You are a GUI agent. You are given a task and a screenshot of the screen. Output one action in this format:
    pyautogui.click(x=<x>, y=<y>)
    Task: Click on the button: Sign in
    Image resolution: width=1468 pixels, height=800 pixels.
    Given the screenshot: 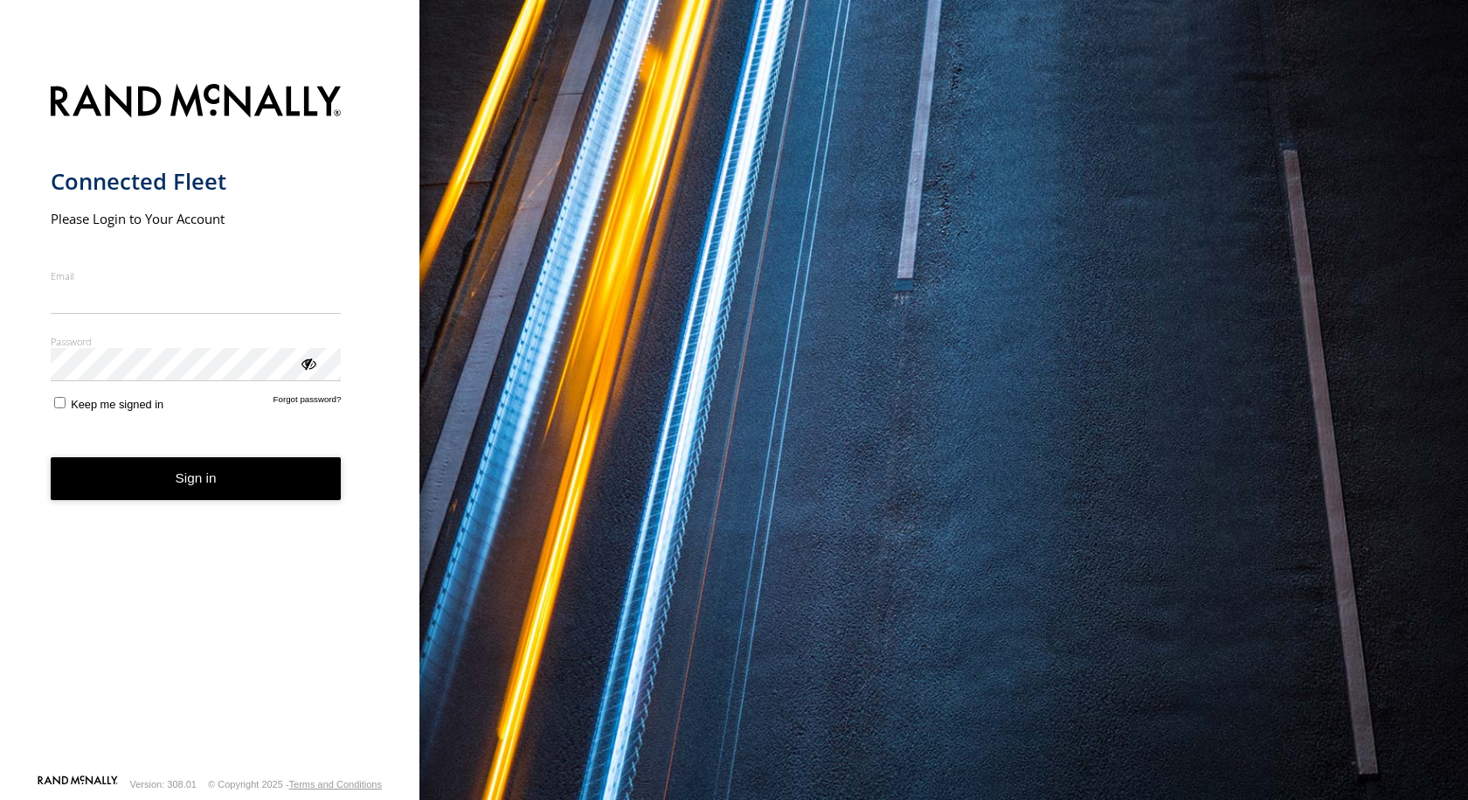 What is the action you would take?
    pyautogui.click(x=196, y=478)
    